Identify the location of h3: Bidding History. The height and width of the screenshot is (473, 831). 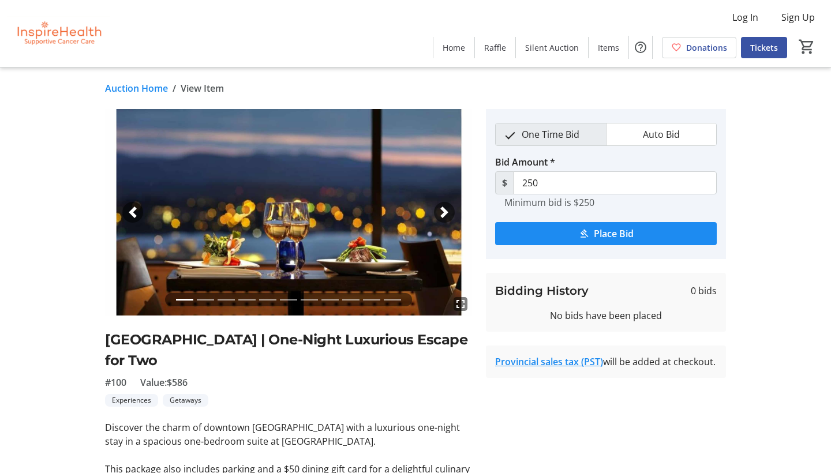
(542, 291).